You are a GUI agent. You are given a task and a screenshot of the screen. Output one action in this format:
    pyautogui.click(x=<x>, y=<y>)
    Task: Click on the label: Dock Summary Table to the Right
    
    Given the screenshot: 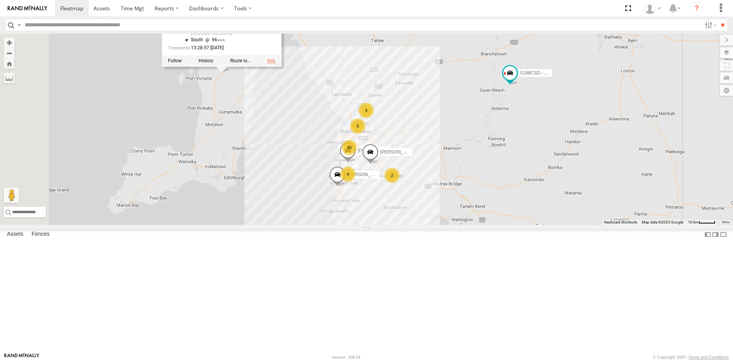 What is the action you would take?
    pyautogui.click(x=716, y=234)
    